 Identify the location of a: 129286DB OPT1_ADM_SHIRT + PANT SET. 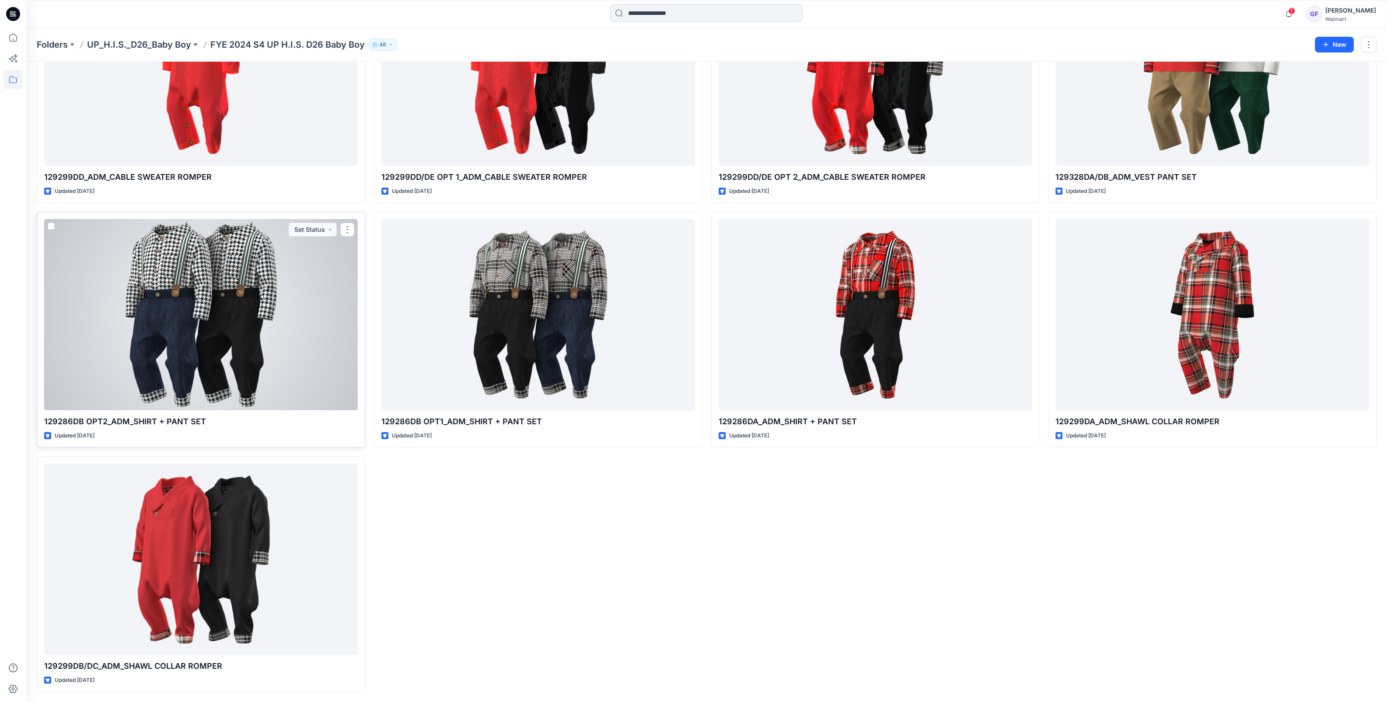
(538, 314).